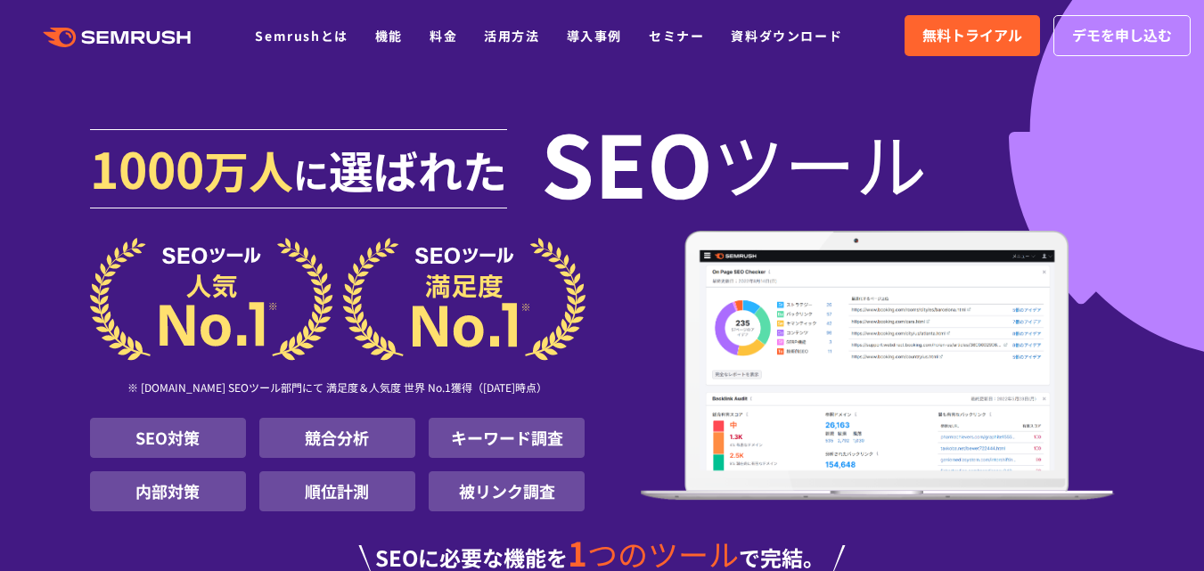 The height and width of the screenshot is (571, 1204). I want to click on li: SEO対策, so click(167, 437).